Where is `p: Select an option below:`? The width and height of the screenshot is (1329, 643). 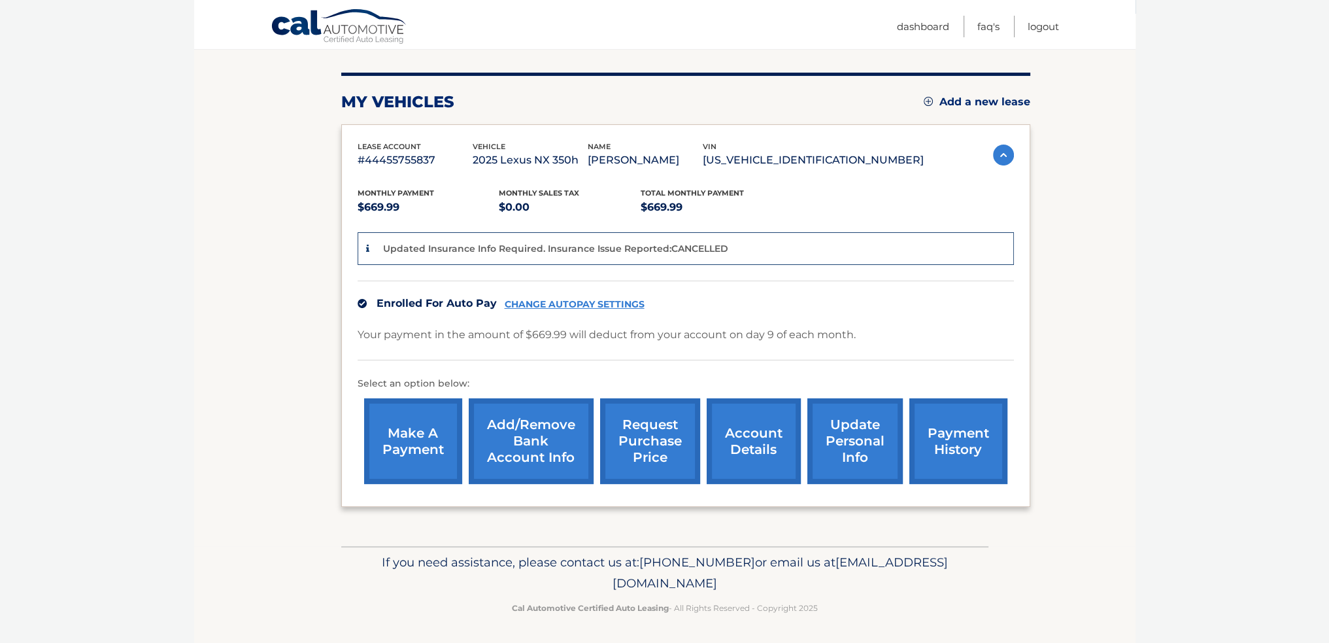 p: Select an option below: is located at coordinates (686, 384).